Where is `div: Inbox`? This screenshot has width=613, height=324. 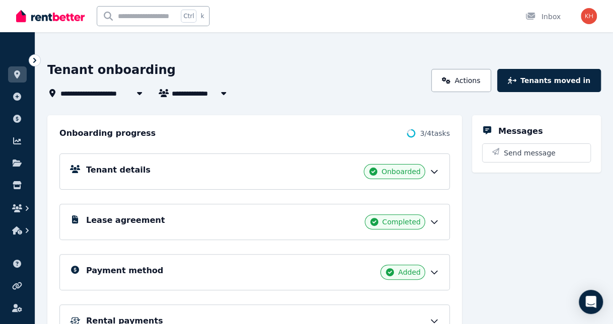
div: Inbox is located at coordinates (543, 17).